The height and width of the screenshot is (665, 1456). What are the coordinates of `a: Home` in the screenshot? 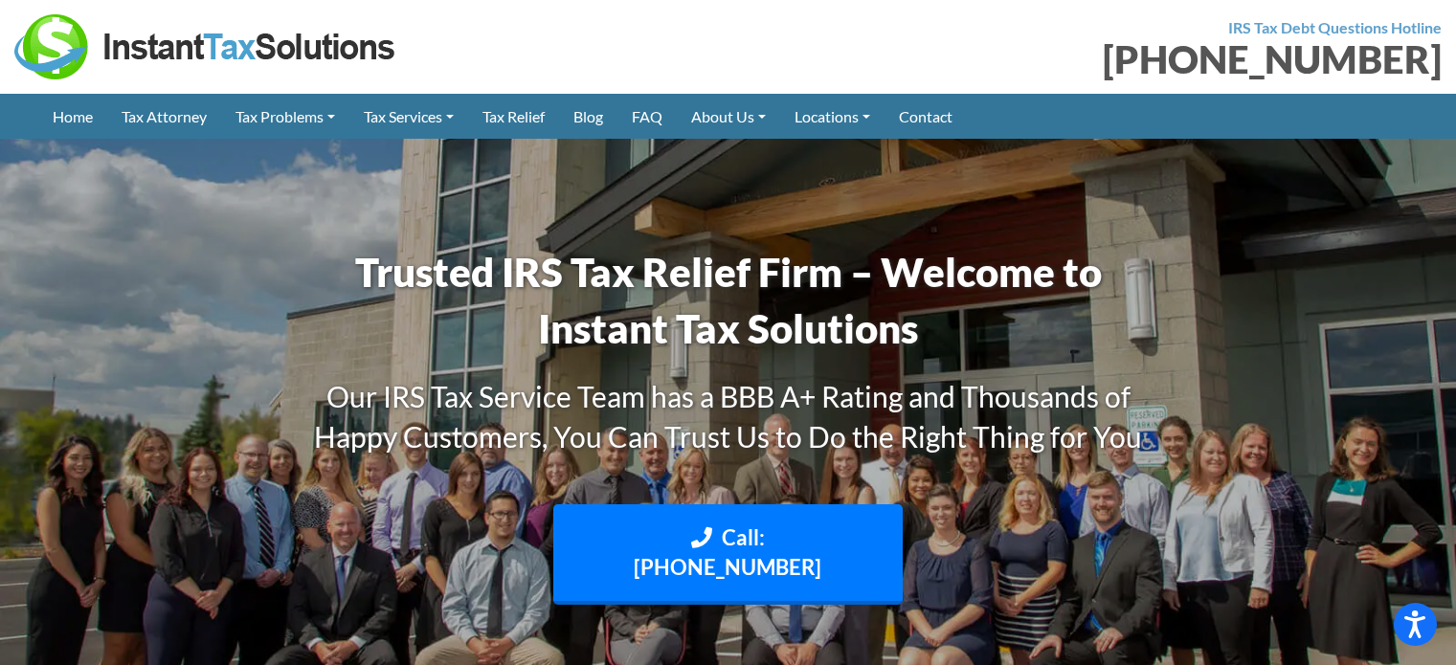 It's located at (73, 116).